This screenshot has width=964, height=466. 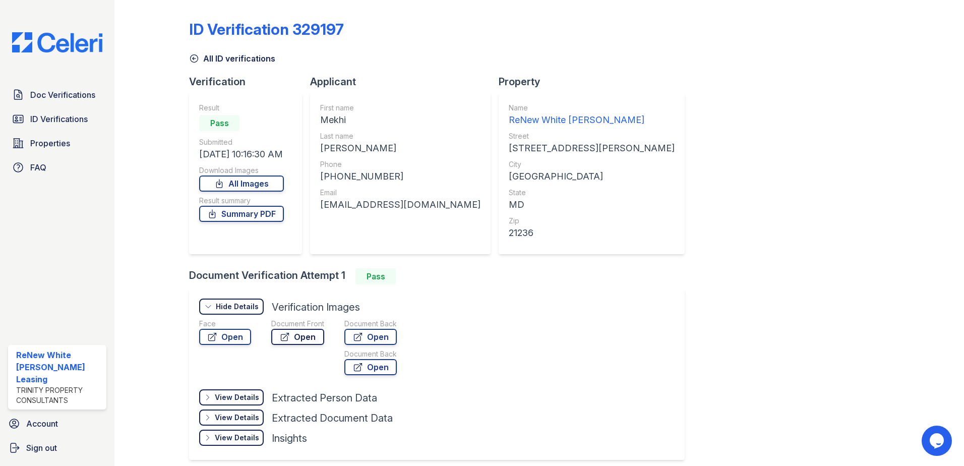 What do you see at coordinates (242, 184) in the screenshot?
I see `a: All Images` at bounding box center [242, 184].